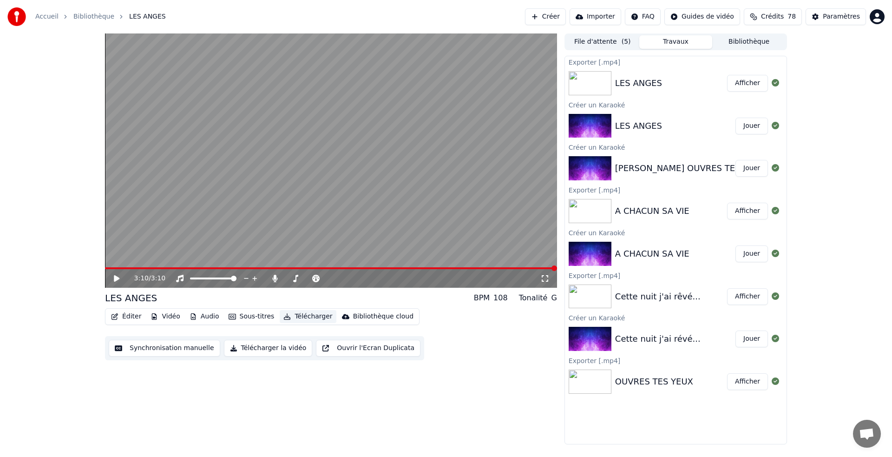 The height and width of the screenshot is (457, 892). Describe the element at coordinates (126, 316) in the screenshot. I see `button: Éditer` at that location.